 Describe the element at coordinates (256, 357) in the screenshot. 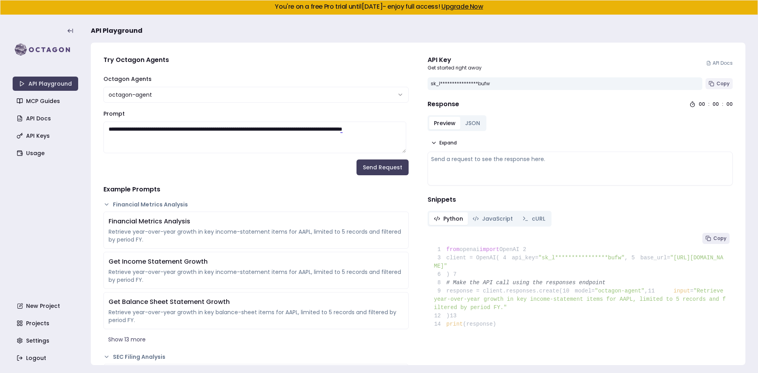

I see `button: SEC Filing Analysis` at that location.